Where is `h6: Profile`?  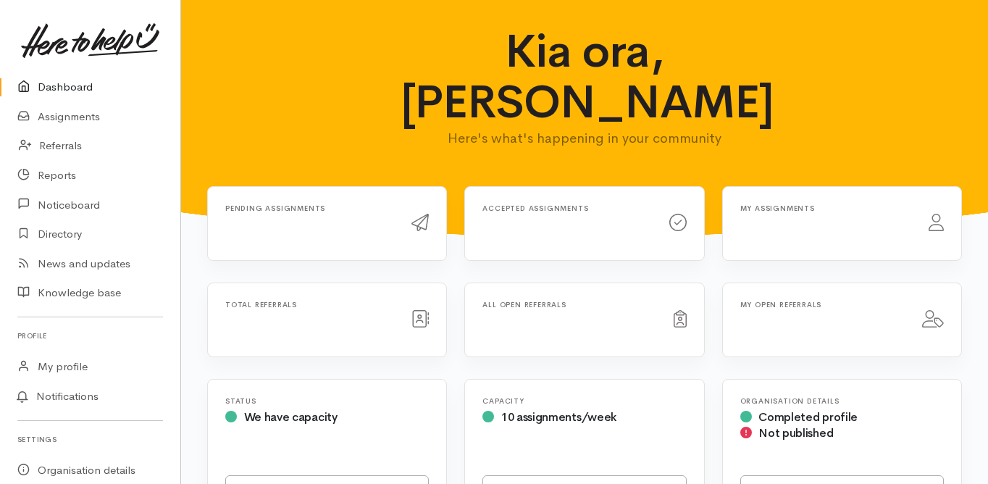
h6: Profile is located at coordinates (90, 335).